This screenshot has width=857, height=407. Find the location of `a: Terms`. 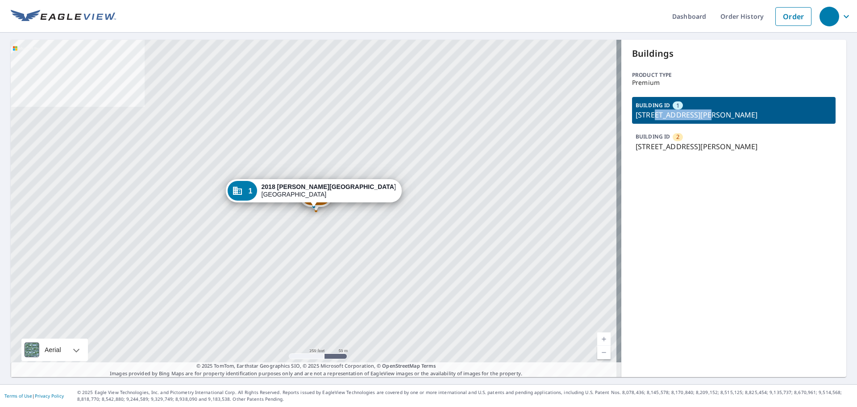

a: Terms is located at coordinates (429, 365).